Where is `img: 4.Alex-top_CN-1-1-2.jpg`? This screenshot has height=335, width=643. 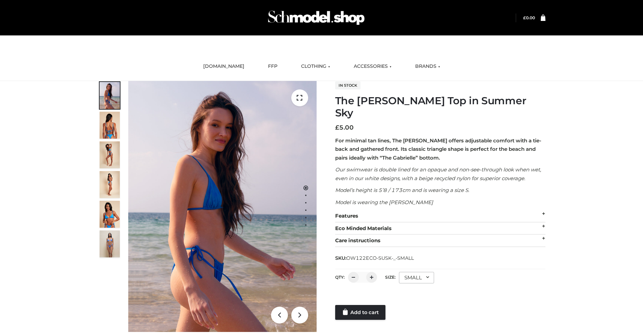 img: 4.Alex-top_CN-1-1-2.jpg is located at coordinates (110, 155).